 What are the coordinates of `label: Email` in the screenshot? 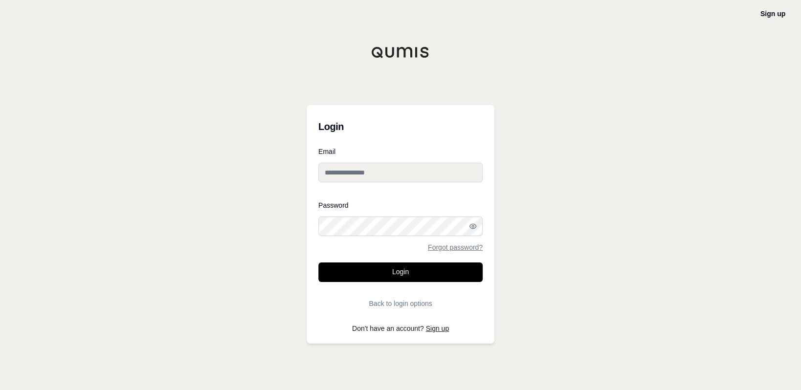 It's located at (400, 152).